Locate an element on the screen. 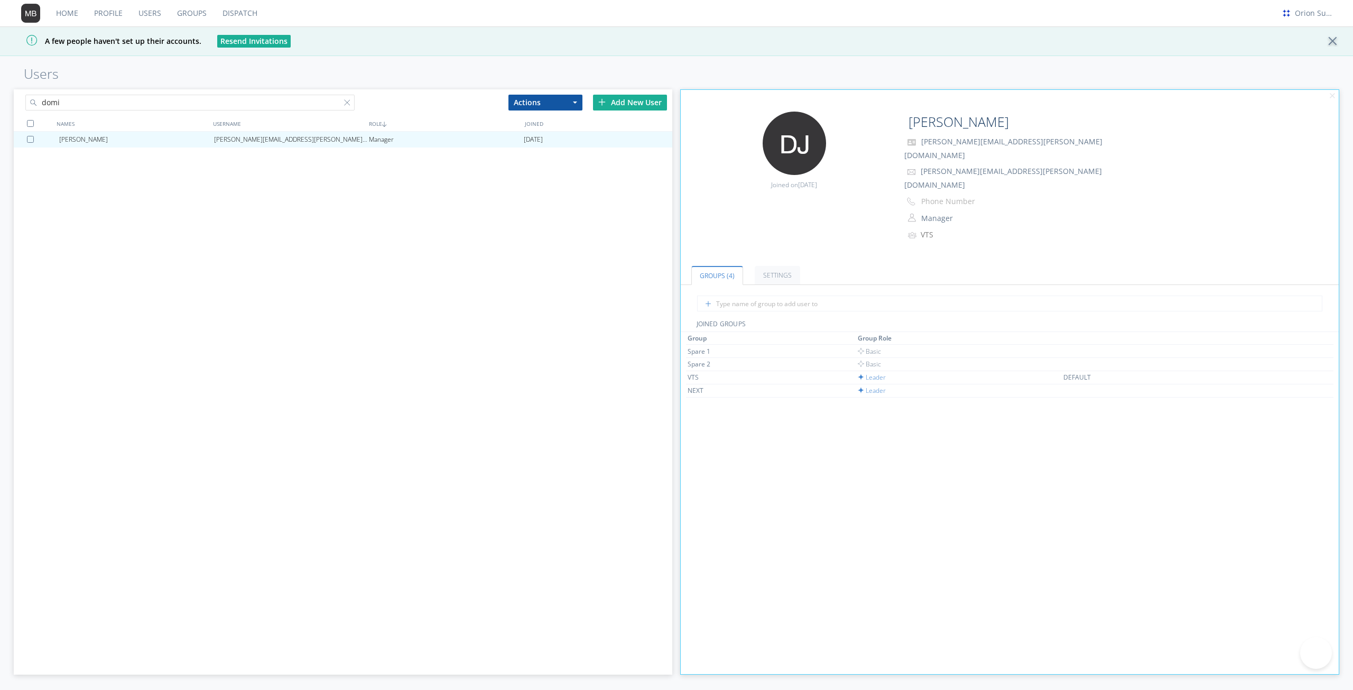 This screenshot has width=1353, height=690. button: Manager is located at coordinates (970, 218).